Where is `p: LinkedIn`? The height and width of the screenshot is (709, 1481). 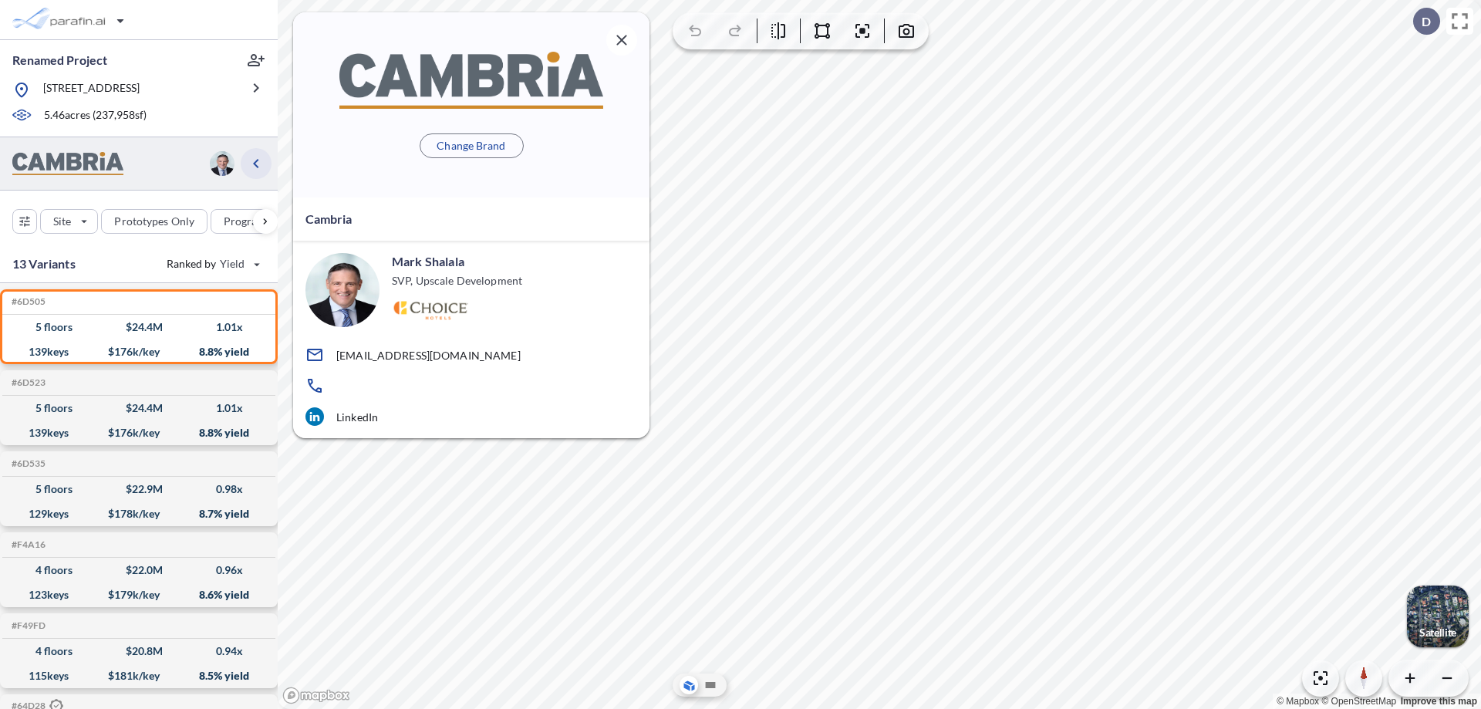
p: LinkedIn is located at coordinates (357, 417).